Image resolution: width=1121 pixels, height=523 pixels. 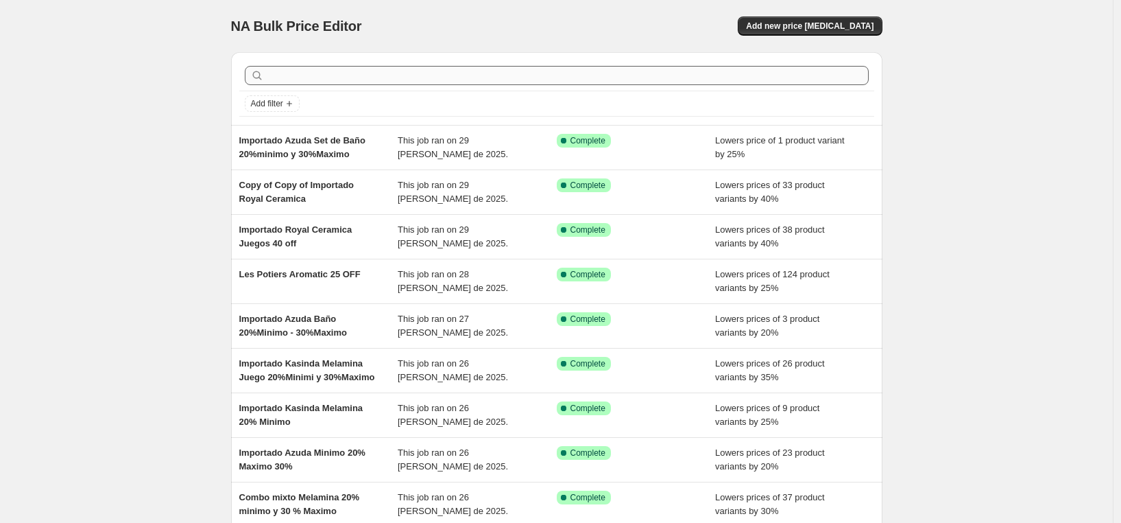 What do you see at coordinates (770, 459) in the screenshot?
I see `span: Lowers prices of 23 product variants by 20%` at bounding box center [770, 459].